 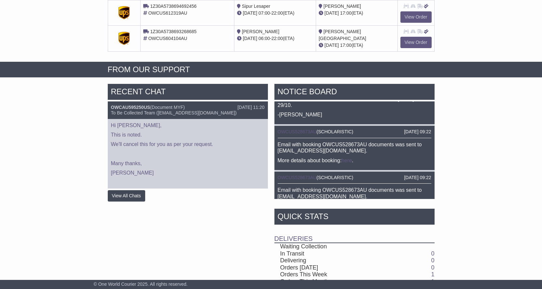 What do you see at coordinates (325, 261) in the screenshot?
I see `td: Delivering` at bounding box center [325, 261].